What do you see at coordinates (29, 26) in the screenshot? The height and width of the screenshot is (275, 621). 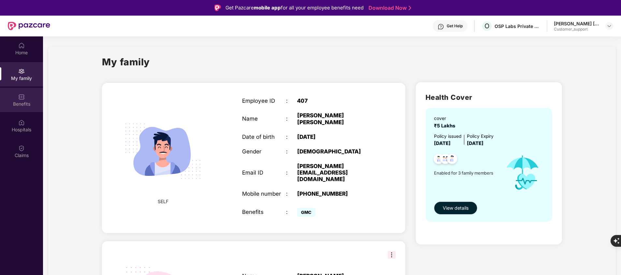 I see `img: New Pazcare Logo` at bounding box center [29, 26].